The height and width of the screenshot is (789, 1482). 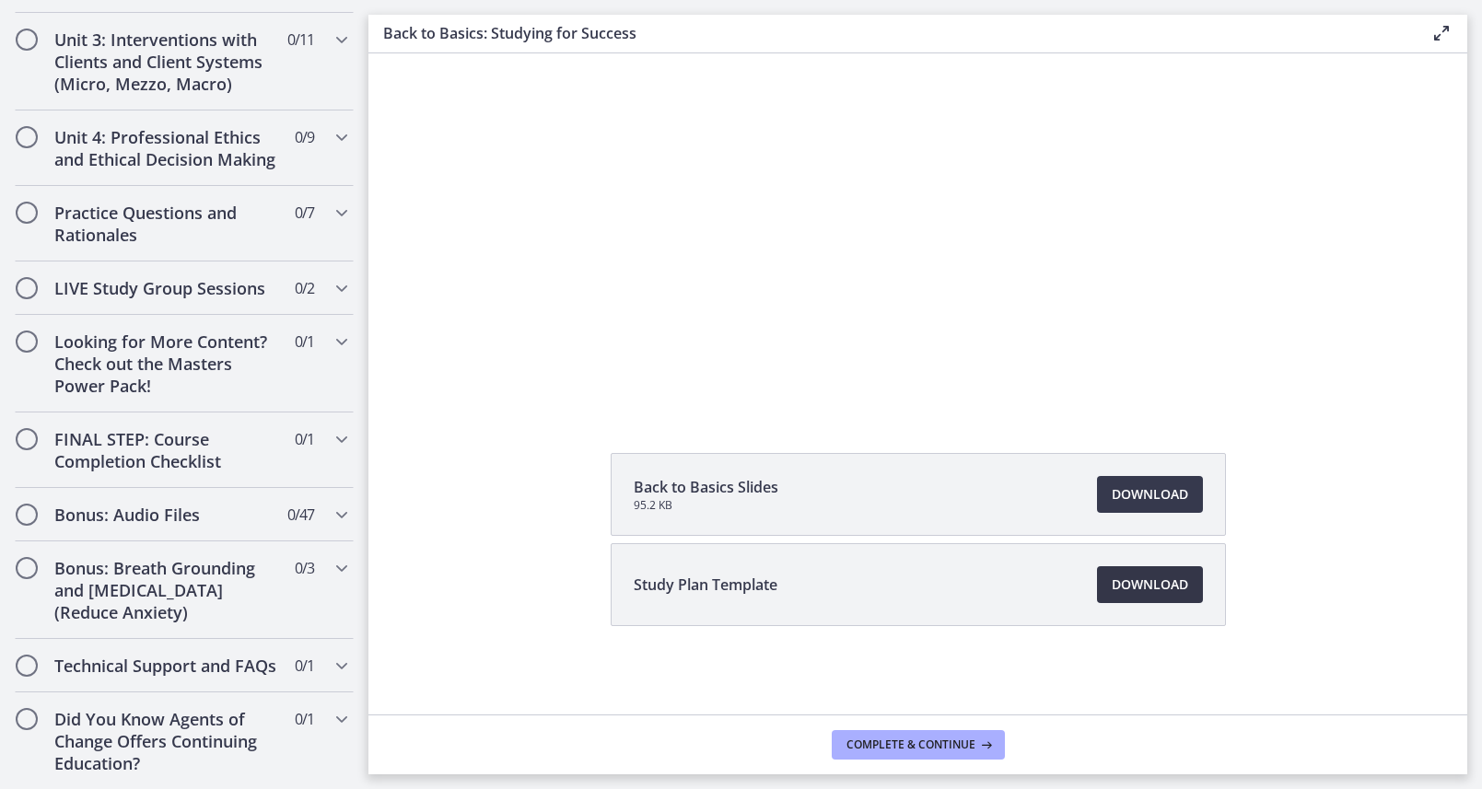 What do you see at coordinates (300, 40) in the screenshot?
I see `span: 0 / 11` at bounding box center [300, 40].